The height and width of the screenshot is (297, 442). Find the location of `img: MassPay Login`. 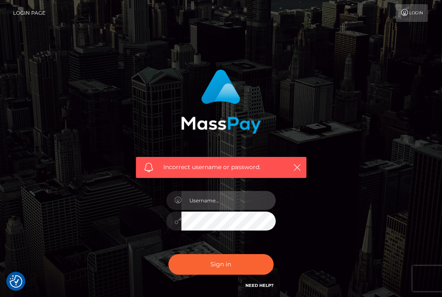

img: MassPay Login is located at coordinates (221, 101).